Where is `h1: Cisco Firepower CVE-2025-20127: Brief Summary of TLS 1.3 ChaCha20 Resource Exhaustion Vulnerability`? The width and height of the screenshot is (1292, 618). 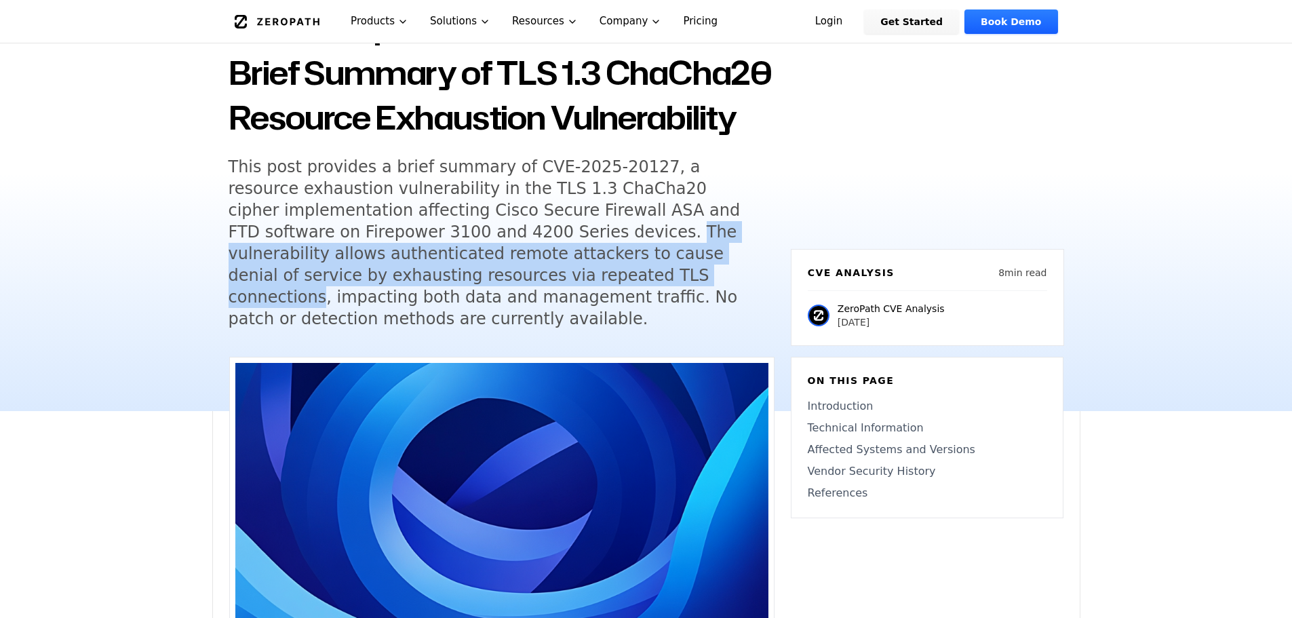
h1: Cisco Firepower CVE-2025-20127: Brief Summary of TLS 1.3 ChaCha20 Resource Exhaustion Vulnerability is located at coordinates (501, 73).